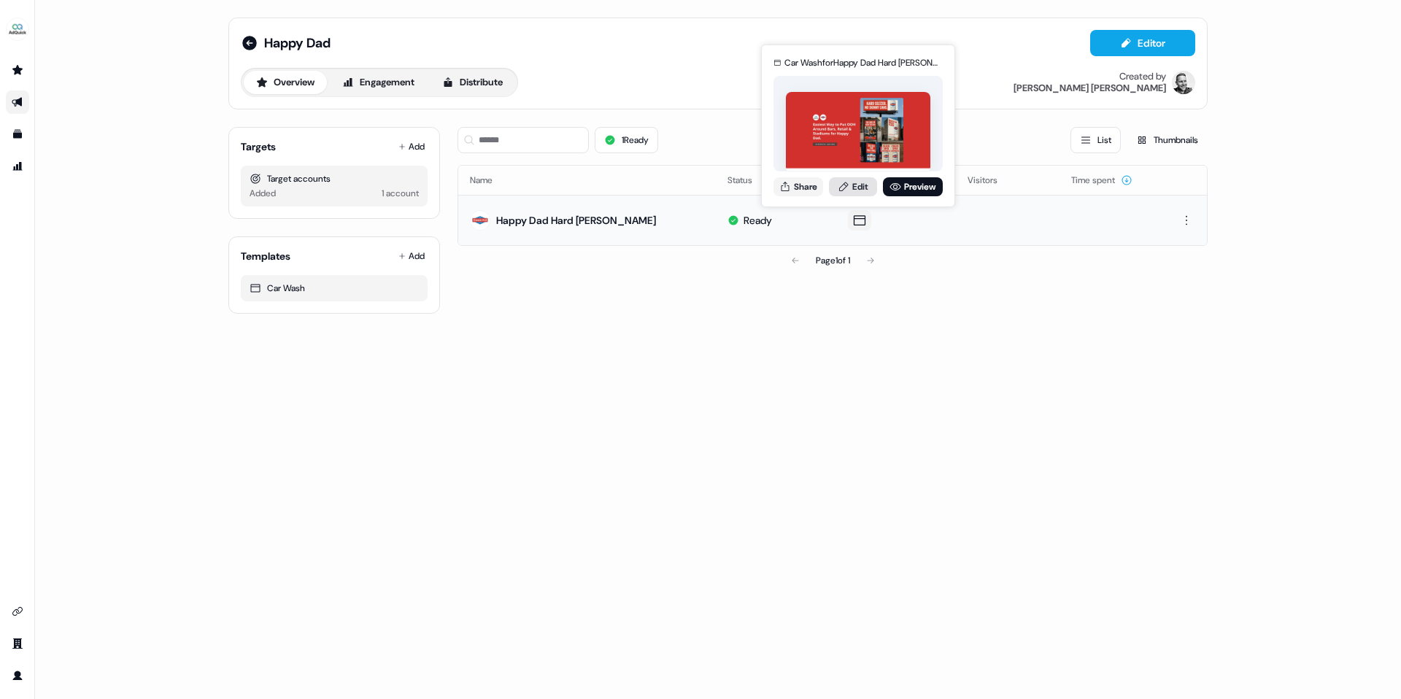 The width and height of the screenshot is (1401, 699). What do you see at coordinates (378, 82) in the screenshot?
I see `a: Engagement` at bounding box center [378, 82].